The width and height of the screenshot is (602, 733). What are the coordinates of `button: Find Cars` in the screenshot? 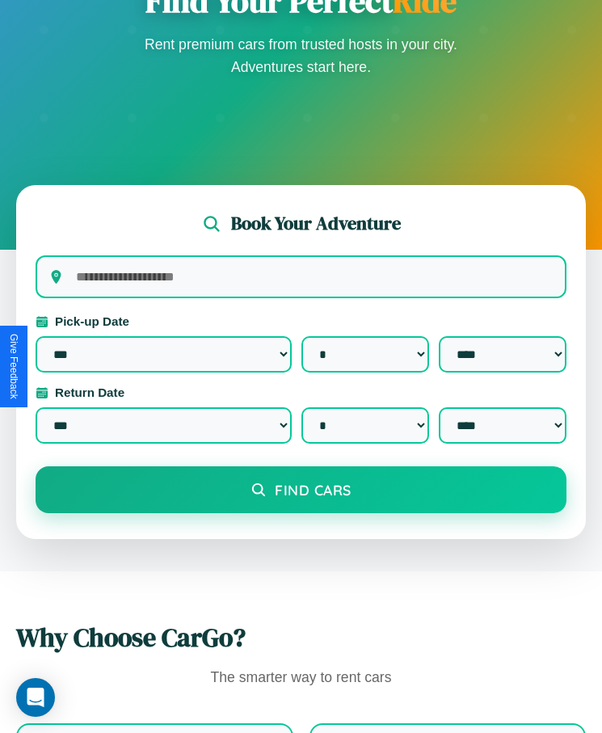 It's located at (300, 489).